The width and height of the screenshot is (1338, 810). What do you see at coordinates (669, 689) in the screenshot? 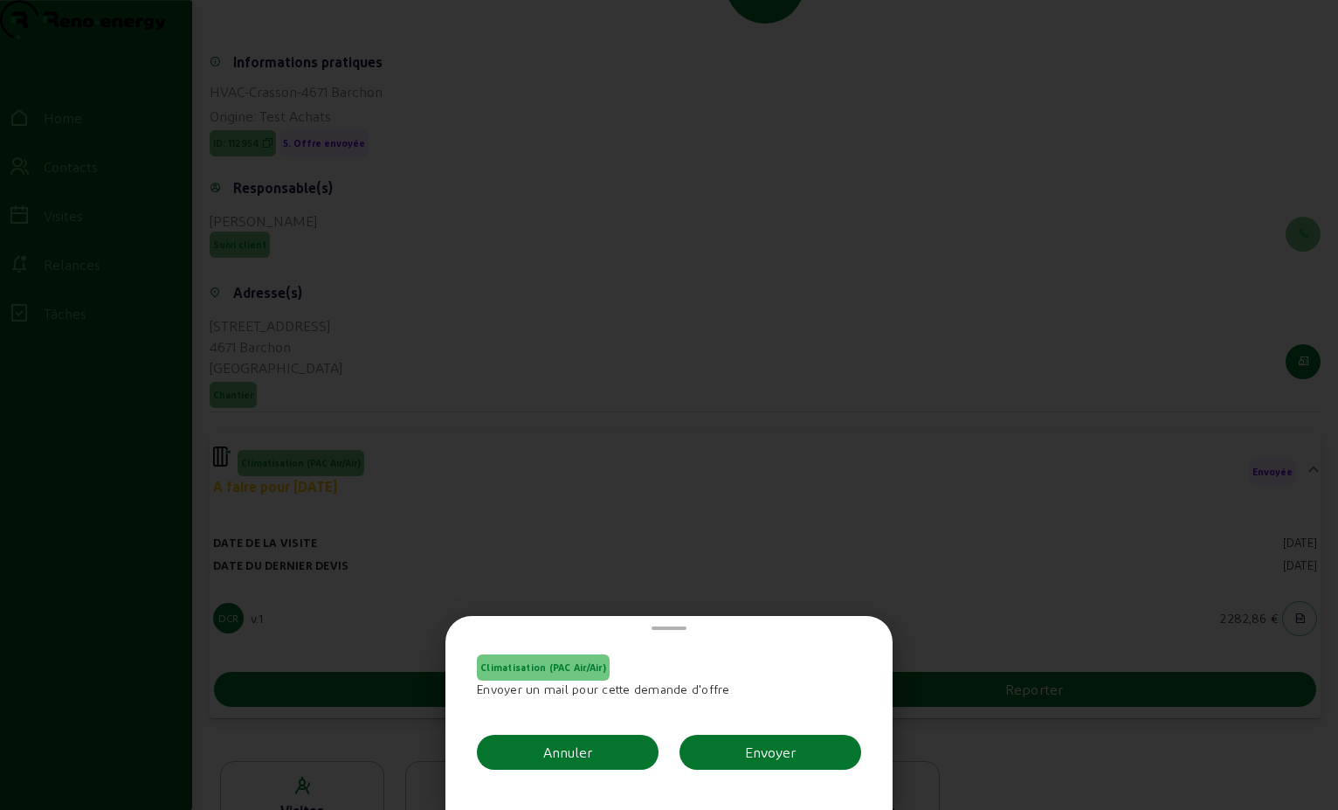
I see `div: Envoyer un mail pour cette demande d'offre` at bounding box center [669, 689].